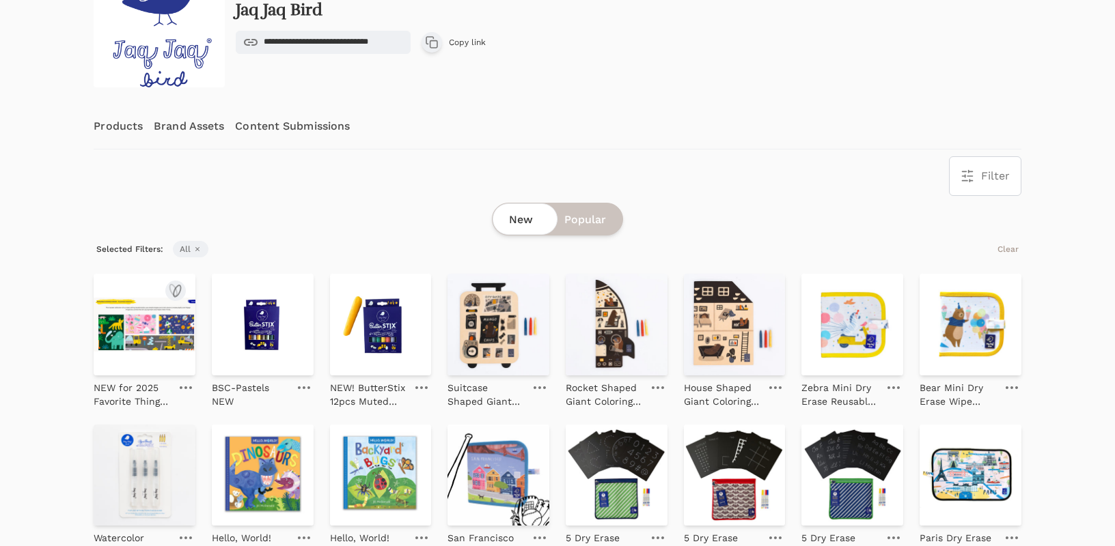 This screenshot has height=546, width=1115. Describe the element at coordinates (616, 324) in the screenshot. I see `img: Rocket Shaped Giant Coloring Book` at that location.